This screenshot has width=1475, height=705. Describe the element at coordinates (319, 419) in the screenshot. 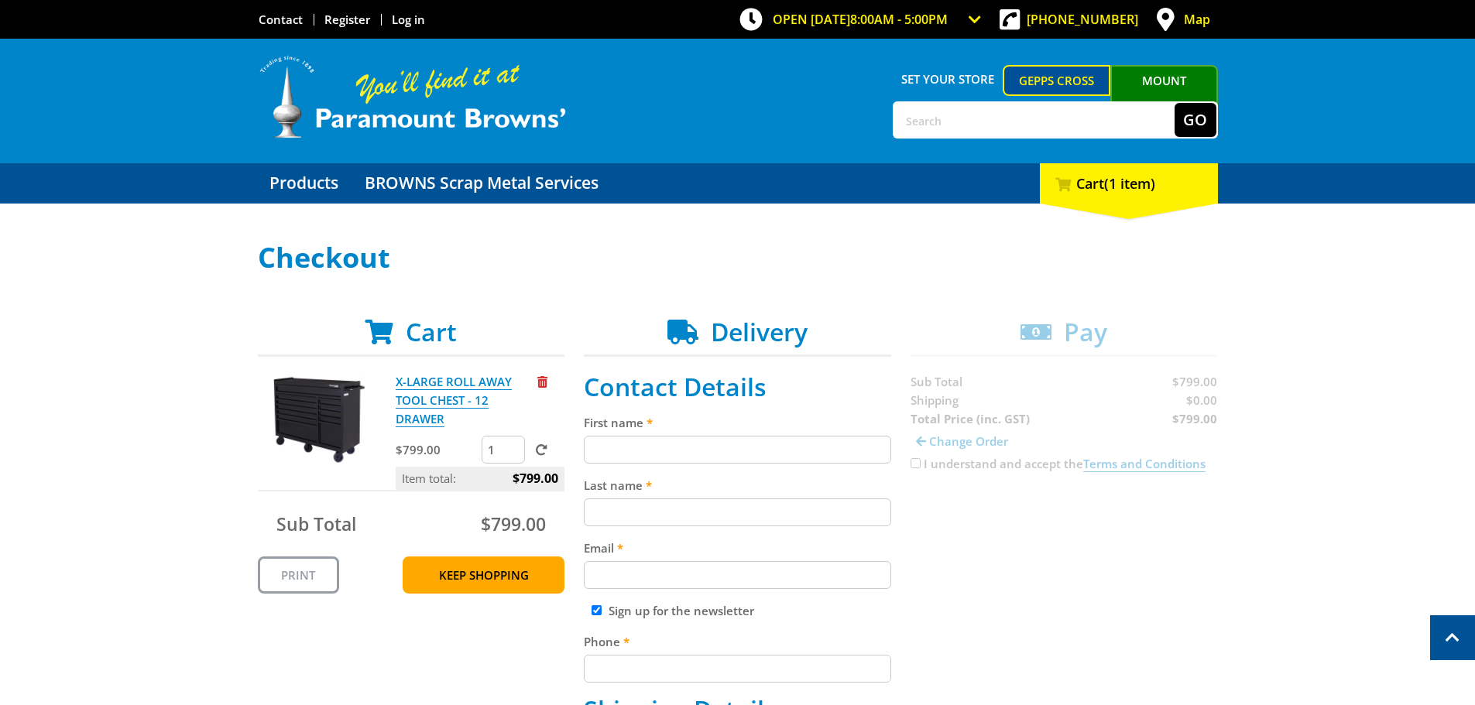

I see `img: X-LARGE ROLL AWAY TOOL CHEST - 12 DRAWER` at that location.